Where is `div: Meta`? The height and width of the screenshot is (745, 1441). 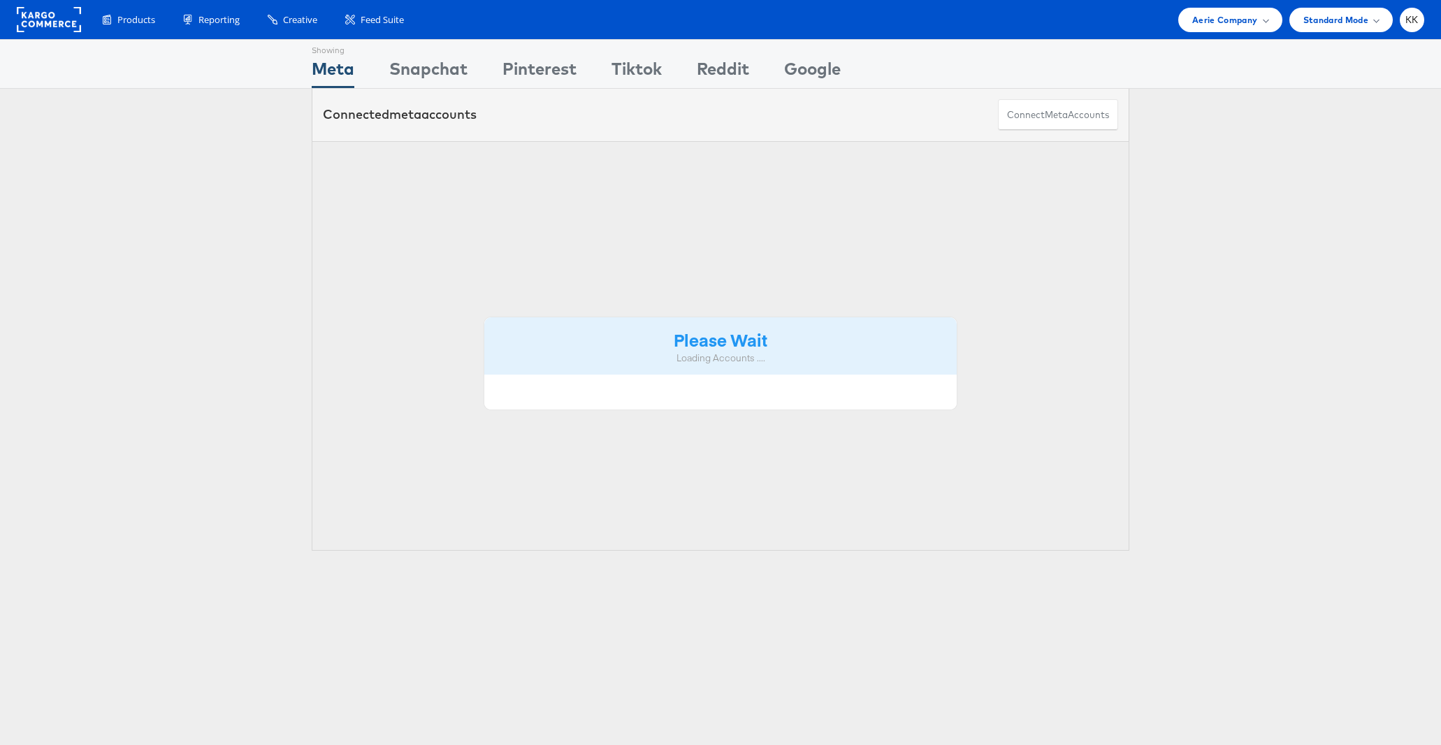 div: Meta is located at coordinates (333, 72).